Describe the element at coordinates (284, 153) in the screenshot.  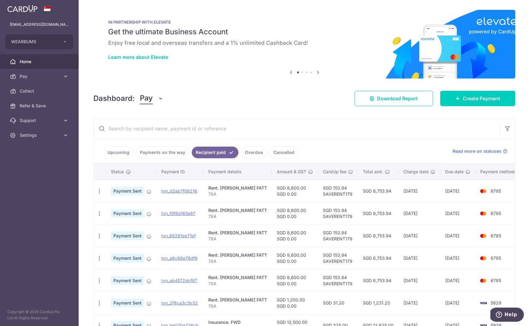
I see `a: Cancelled` at that location.